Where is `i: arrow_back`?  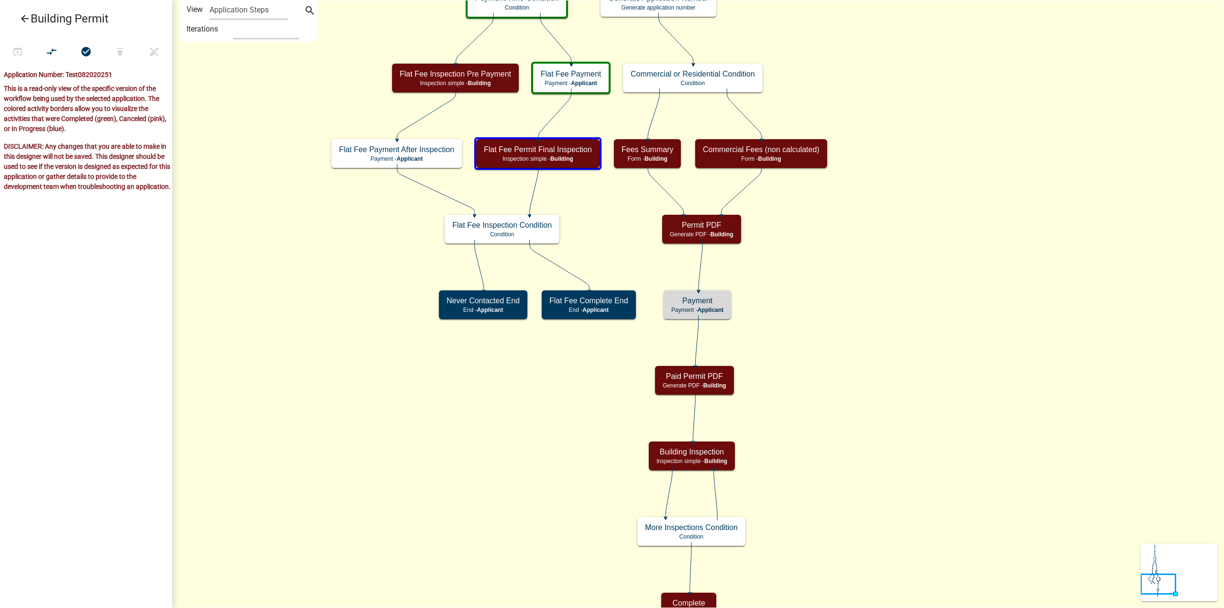 i: arrow_back is located at coordinates (25, 20).